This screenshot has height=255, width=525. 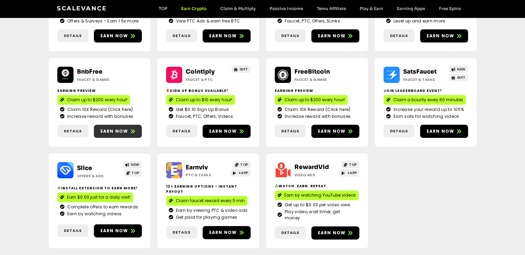 What do you see at coordinates (98, 176) in the screenshot?
I see `h2: Offers & Ads` at bounding box center [98, 176].